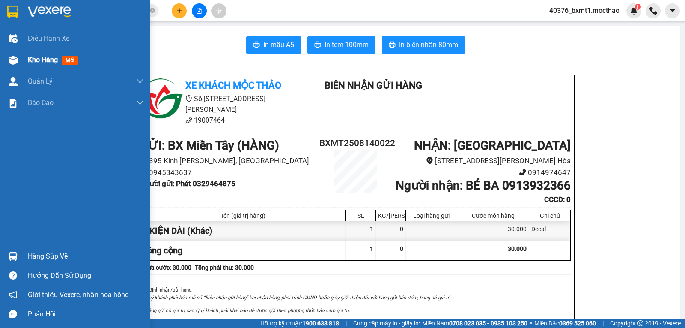 This screenshot has height=328, width=685. What do you see at coordinates (493, 215) in the screenshot?
I see `div: Cước món hàng` at bounding box center [493, 215].